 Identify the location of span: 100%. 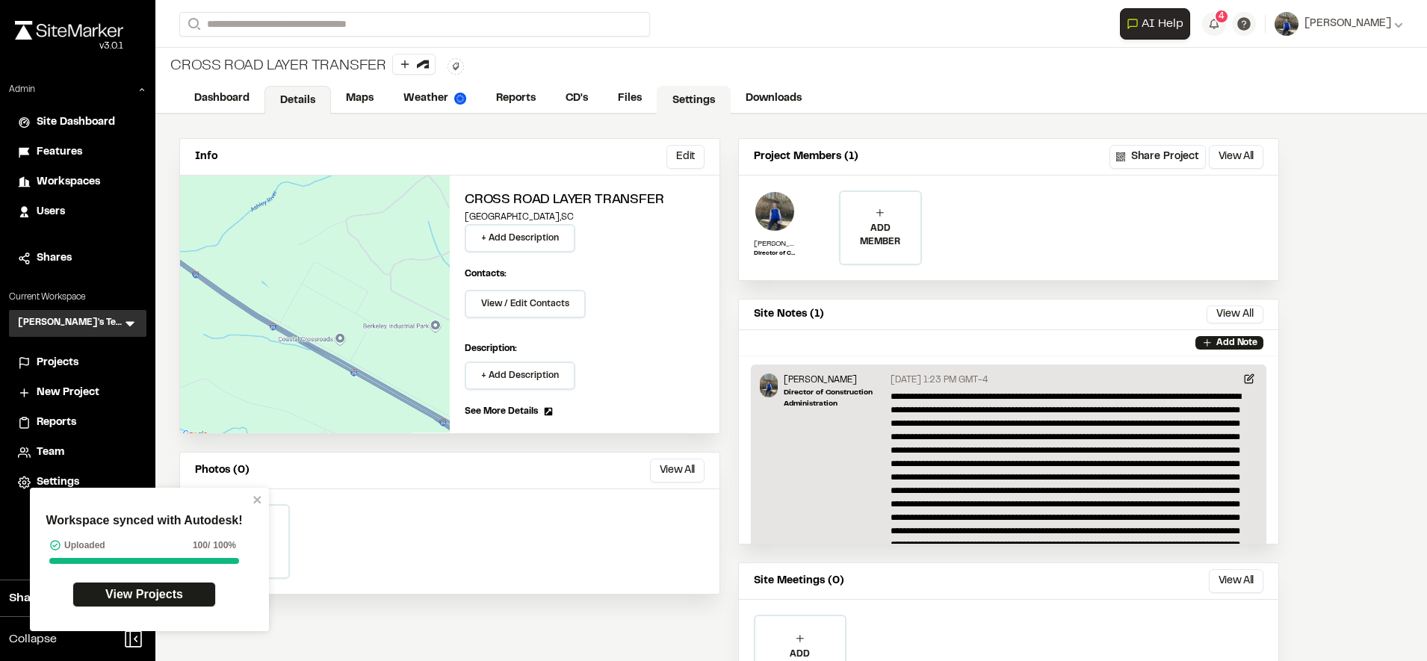
(224, 545).